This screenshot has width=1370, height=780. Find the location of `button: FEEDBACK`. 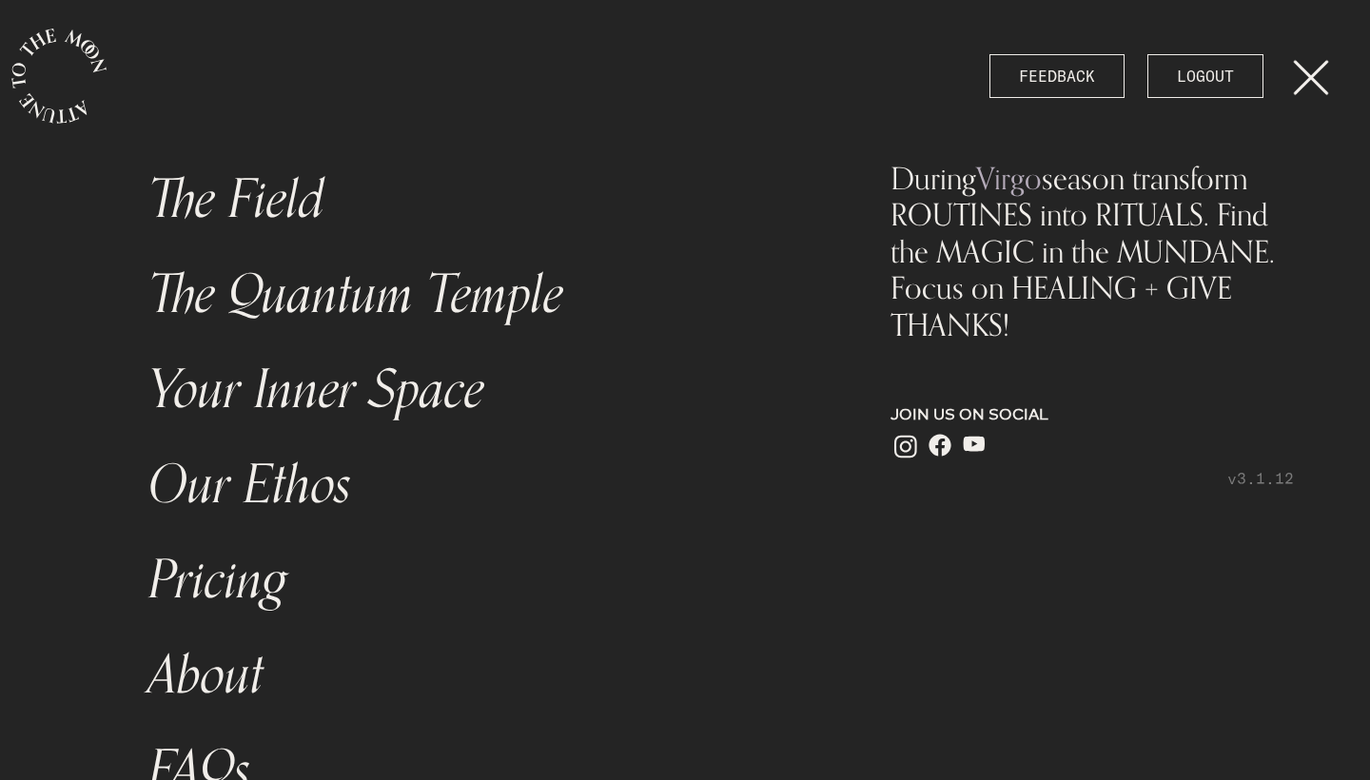

button: FEEDBACK is located at coordinates (1057, 76).